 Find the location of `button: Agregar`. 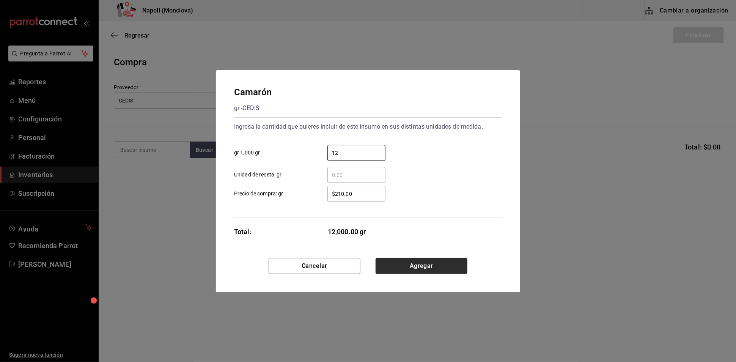

button: Agregar is located at coordinates (422, 266).